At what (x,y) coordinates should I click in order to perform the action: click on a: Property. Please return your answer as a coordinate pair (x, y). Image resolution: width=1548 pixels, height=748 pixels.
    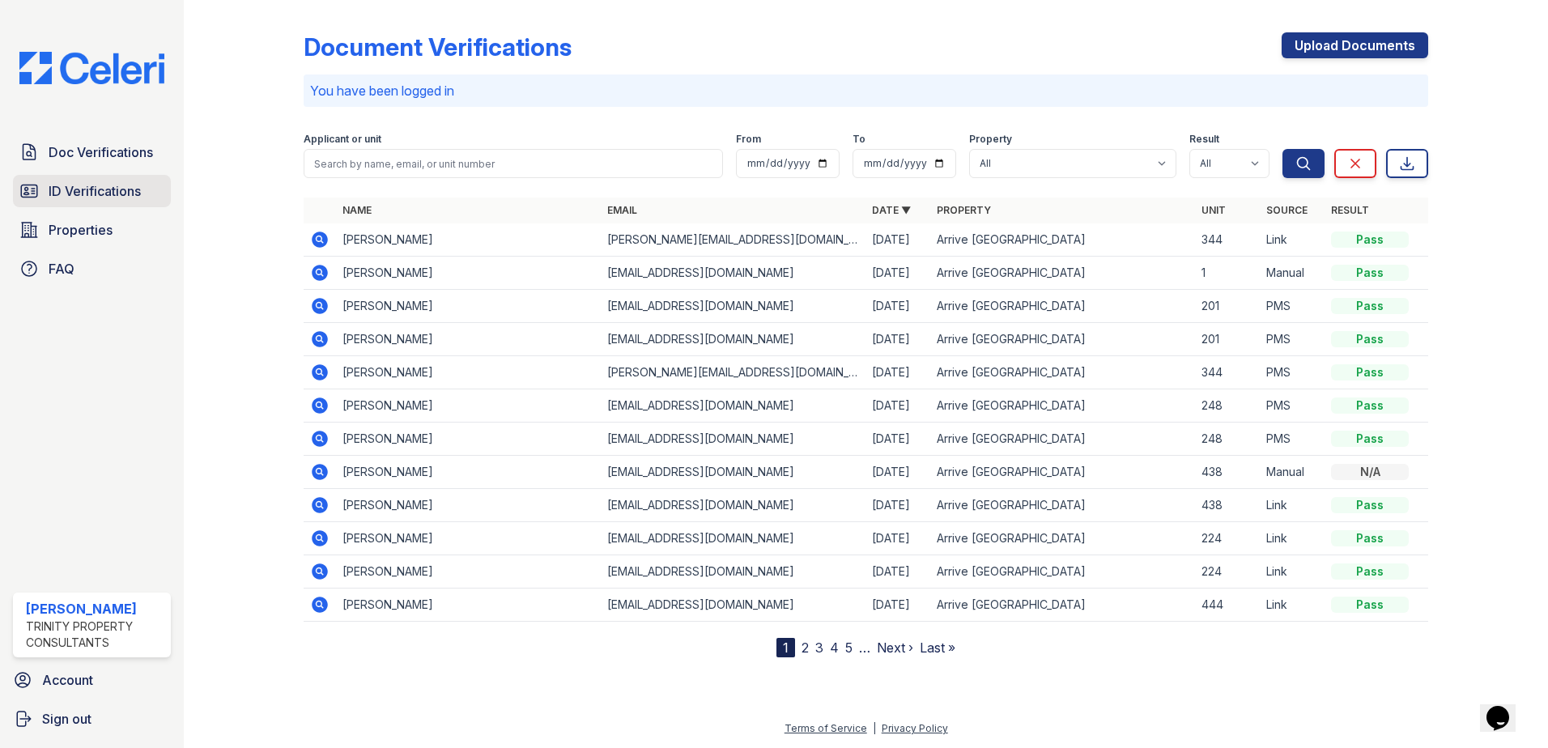
    Looking at the image, I should click on (963, 210).